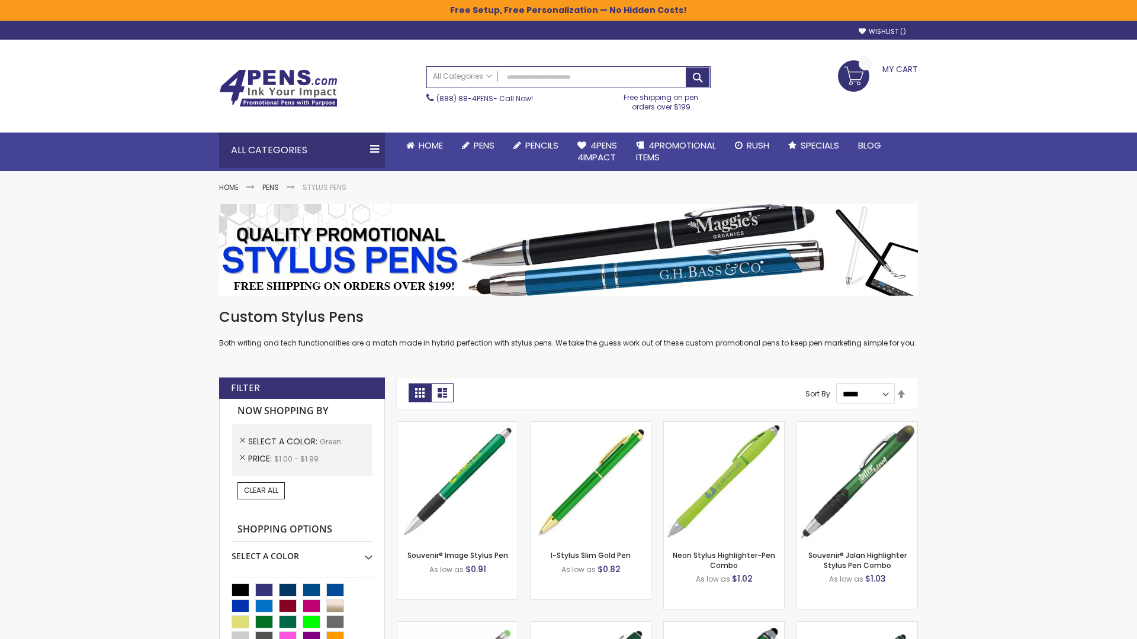 This screenshot has width=1137, height=639. What do you see at coordinates (465, 98) in the screenshot?
I see `a: (888) 88-4PENS` at bounding box center [465, 98].